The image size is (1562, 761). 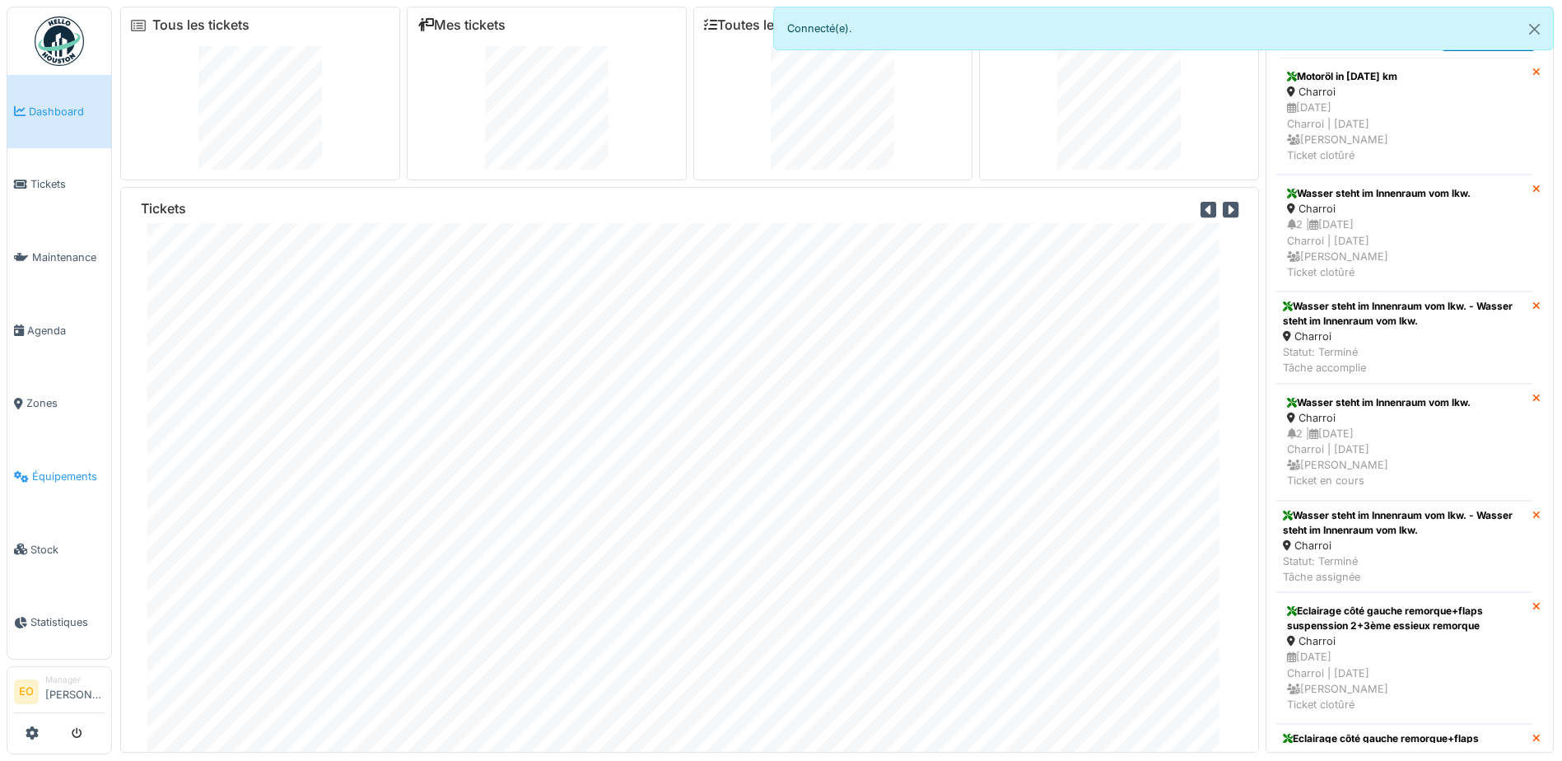 What do you see at coordinates (26, 692) in the screenshot?
I see `li: EO` at bounding box center [26, 692].